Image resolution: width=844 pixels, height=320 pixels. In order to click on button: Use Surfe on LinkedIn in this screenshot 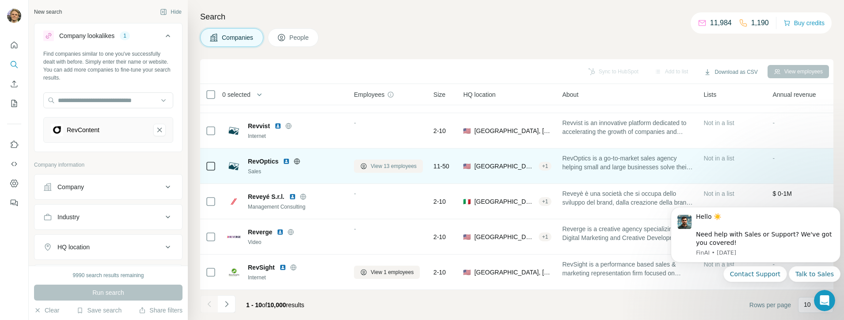, I will do `click(14, 144)`.